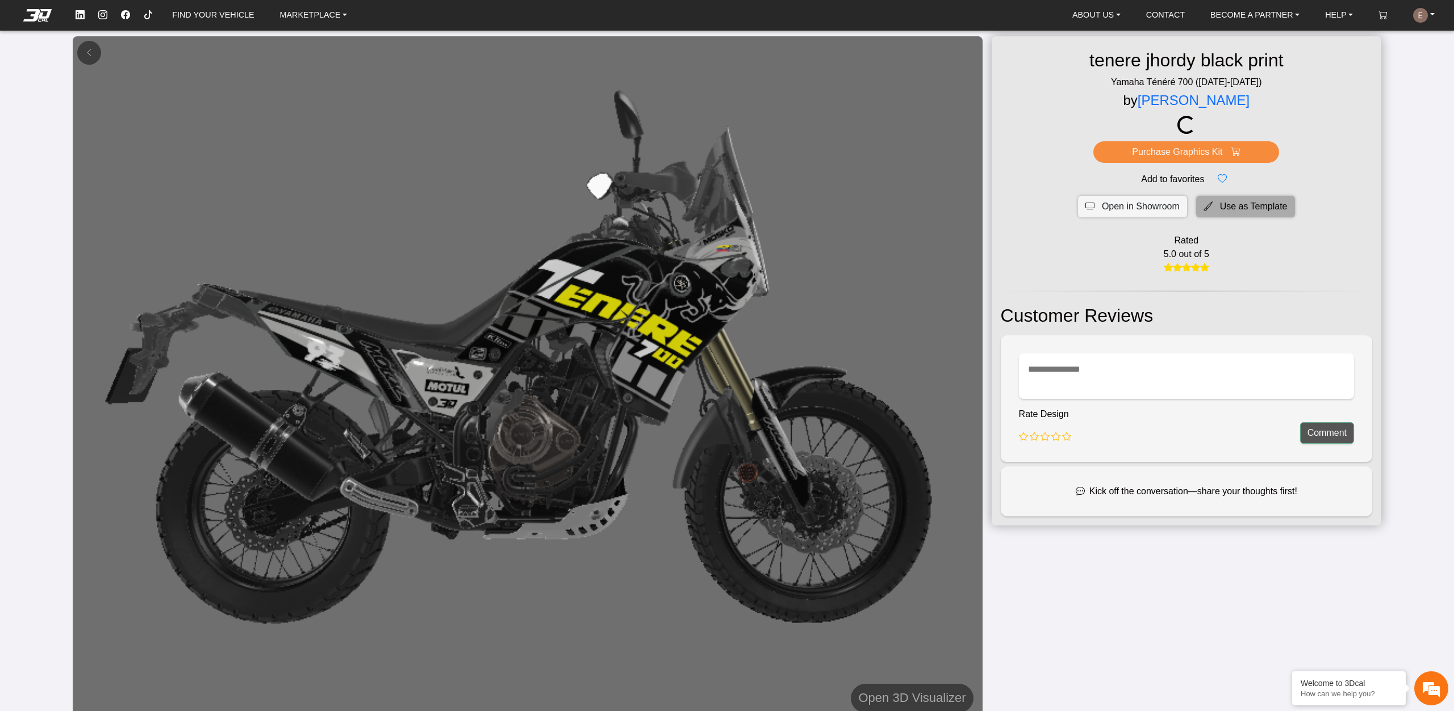  I want to click on span: Open in Showroom, so click(1140, 207).